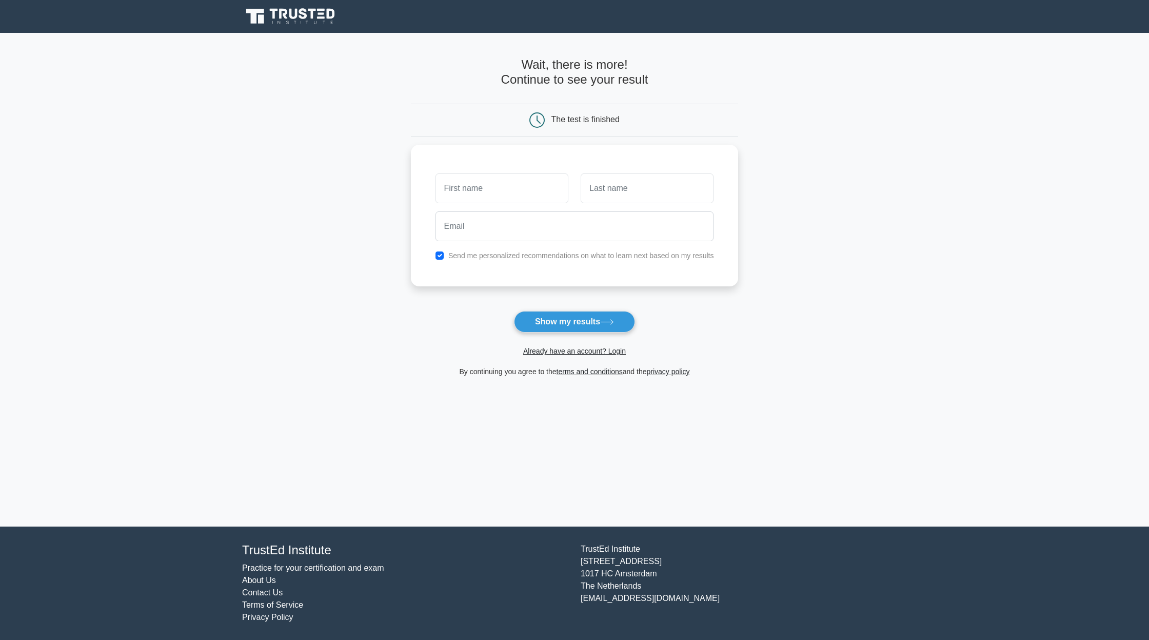 The height and width of the screenshot is (640, 1149). Describe the element at coordinates (272, 604) in the screenshot. I see `a: Terms of Service` at that location.